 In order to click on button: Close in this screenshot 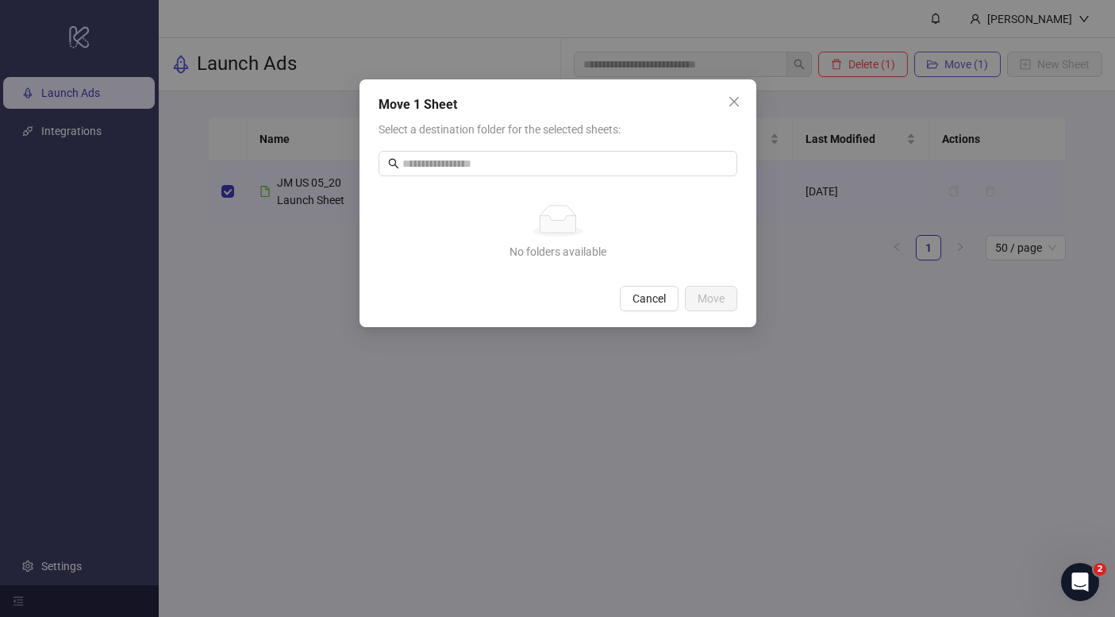, I will do `click(734, 102)`.